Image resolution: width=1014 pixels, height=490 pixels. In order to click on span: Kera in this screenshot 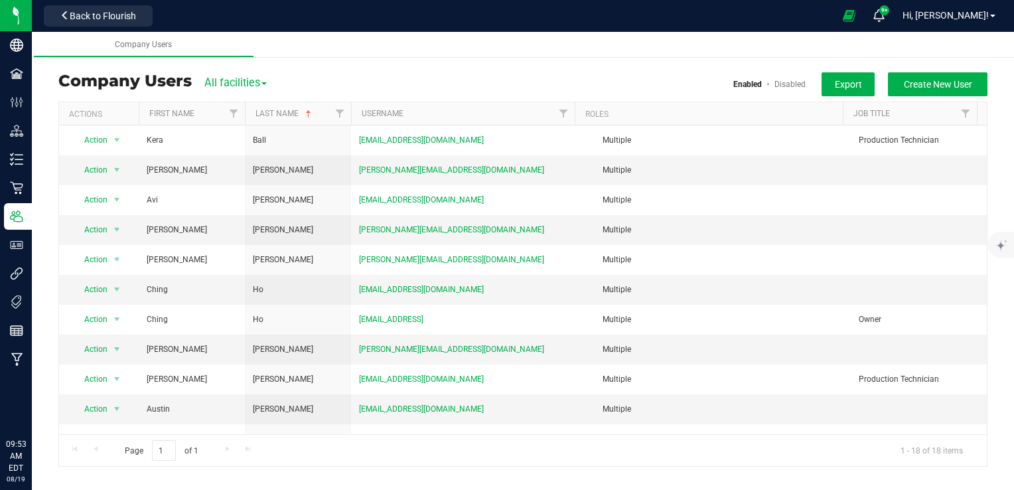, I will do `click(155, 140)`.